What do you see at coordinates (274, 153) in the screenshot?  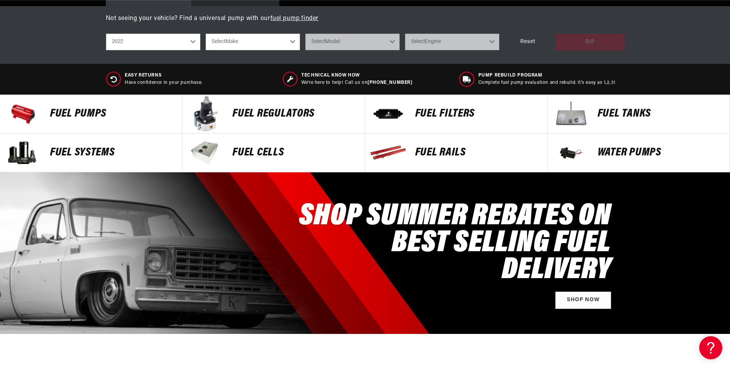 I see `a: FUEL Cells FUEL Cells` at bounding box center [274, 153].